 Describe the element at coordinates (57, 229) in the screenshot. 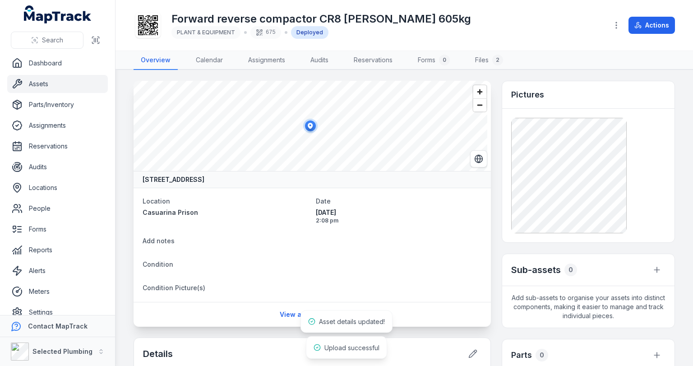

I see `a: Forms` at that location.